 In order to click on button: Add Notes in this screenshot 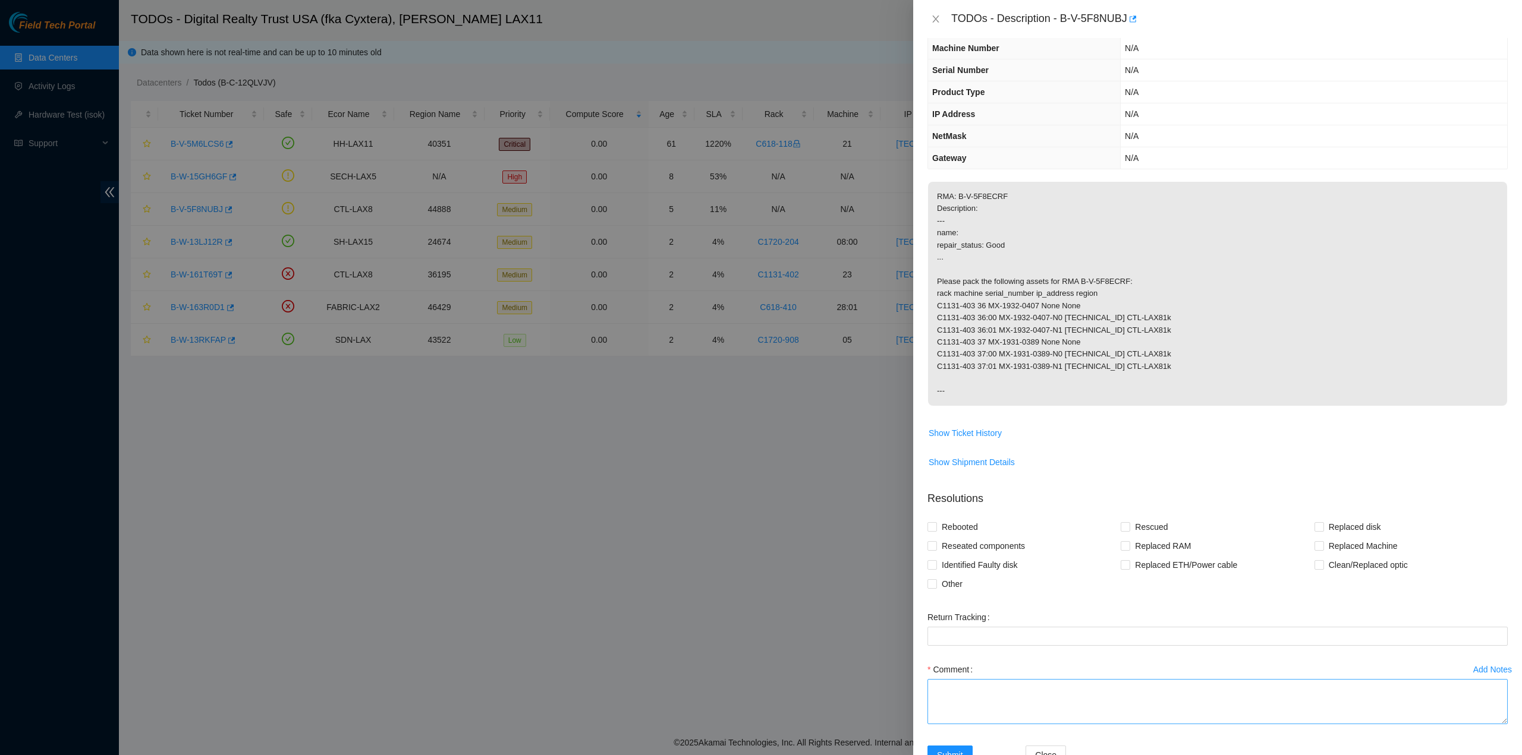, I will do `click(1492, 670)`.